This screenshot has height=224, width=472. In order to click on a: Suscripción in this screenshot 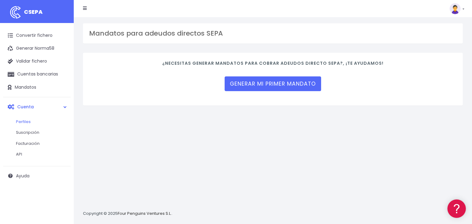, I will do `click(40, 133)`.